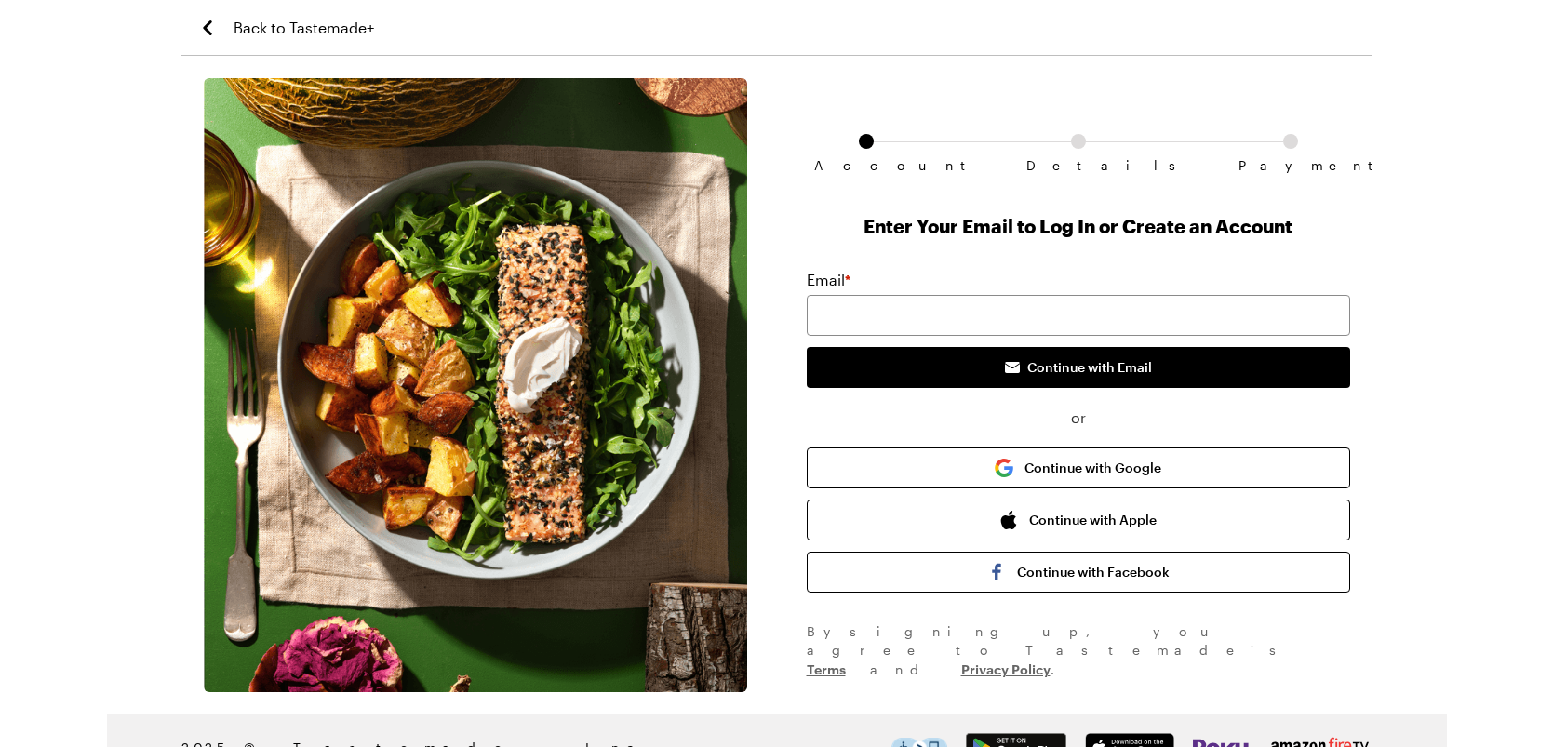  I want to click on div: By signing up , you agree to Tastemade's and ., so click(1079, 651).